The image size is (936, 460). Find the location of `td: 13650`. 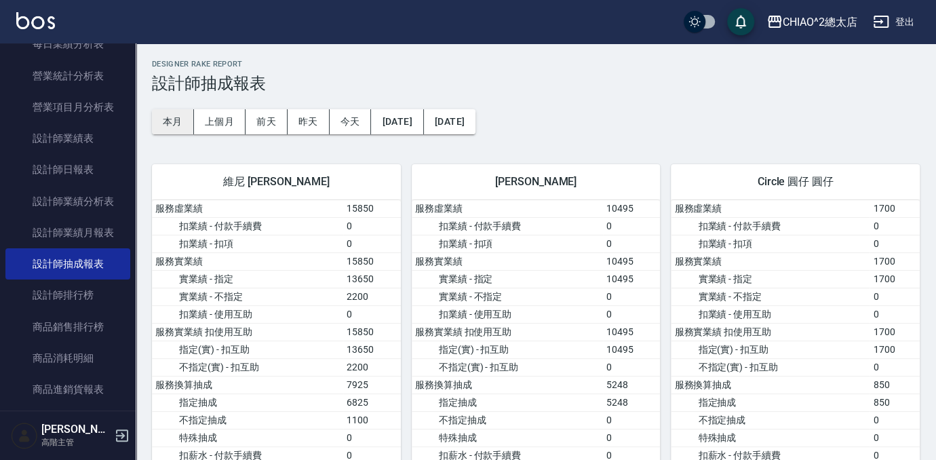

td: 13650 is located at coordinates (372, 279).